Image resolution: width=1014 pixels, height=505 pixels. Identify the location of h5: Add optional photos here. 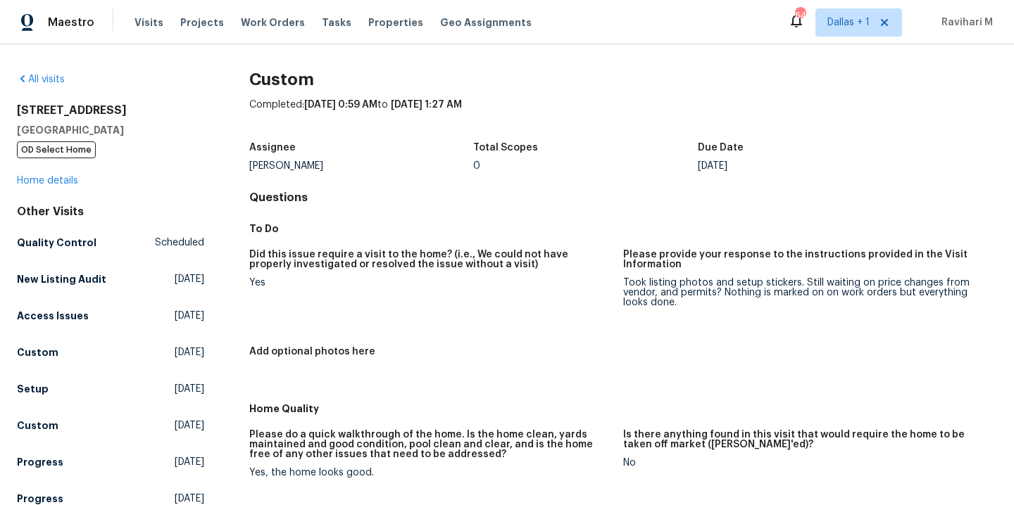
(312, 352).